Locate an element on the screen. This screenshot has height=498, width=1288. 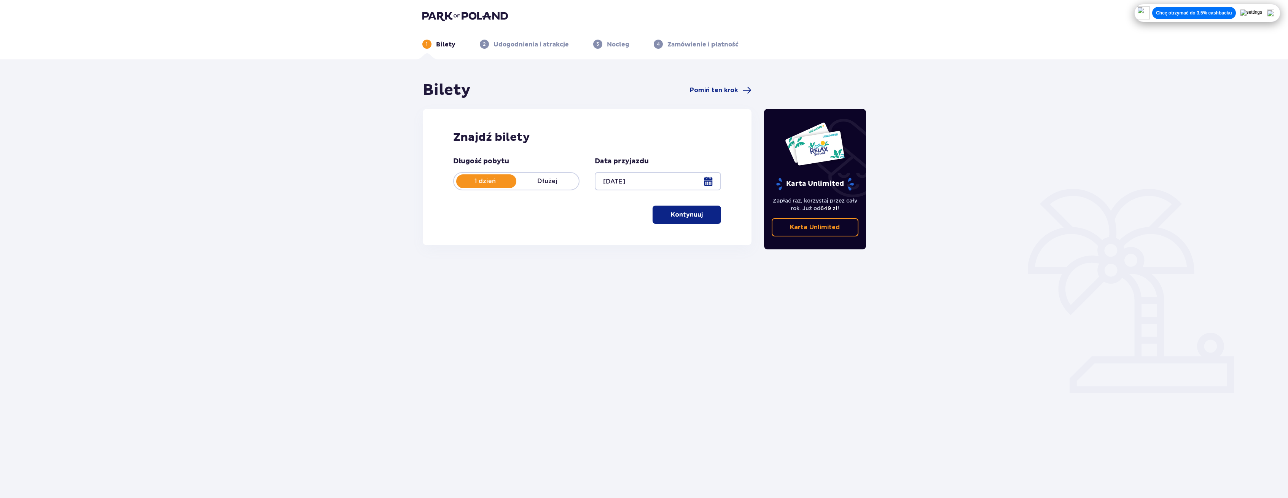
p: 4 is located at coordinates (658, 44).